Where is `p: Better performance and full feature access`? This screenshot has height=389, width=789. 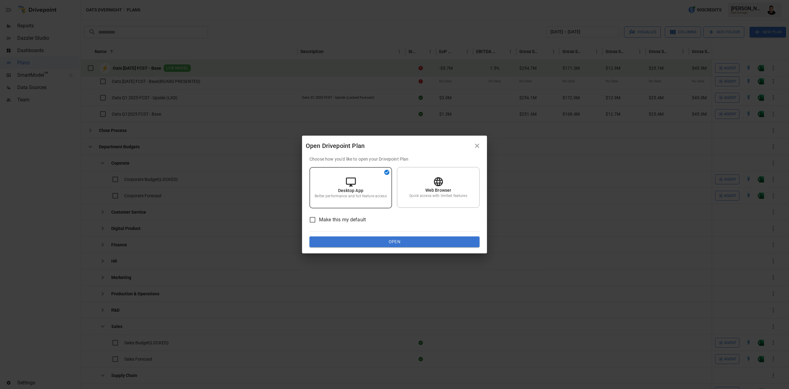
p: Better performance and full feature access is located at coordinates (350, 196).